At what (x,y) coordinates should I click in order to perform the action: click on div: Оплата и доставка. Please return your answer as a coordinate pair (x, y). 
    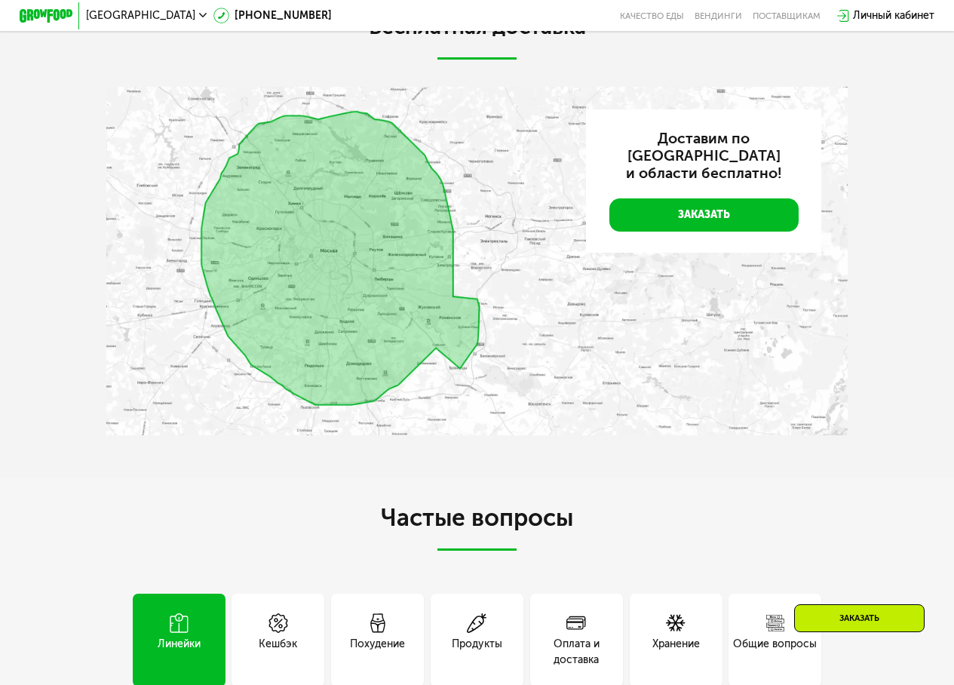
    Looking at the image, I should click on (576, 652).